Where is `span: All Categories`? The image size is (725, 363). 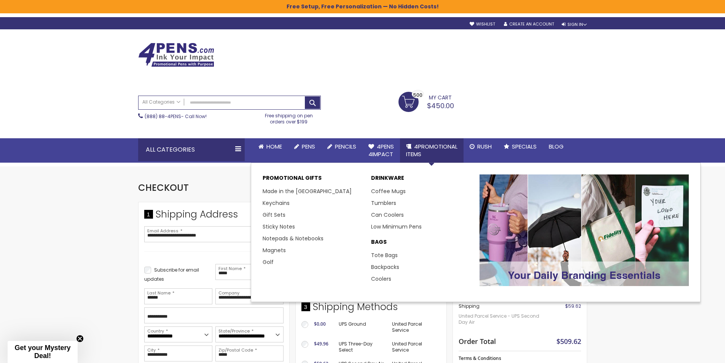
span: All Categories is located at coordinates (161, 102).